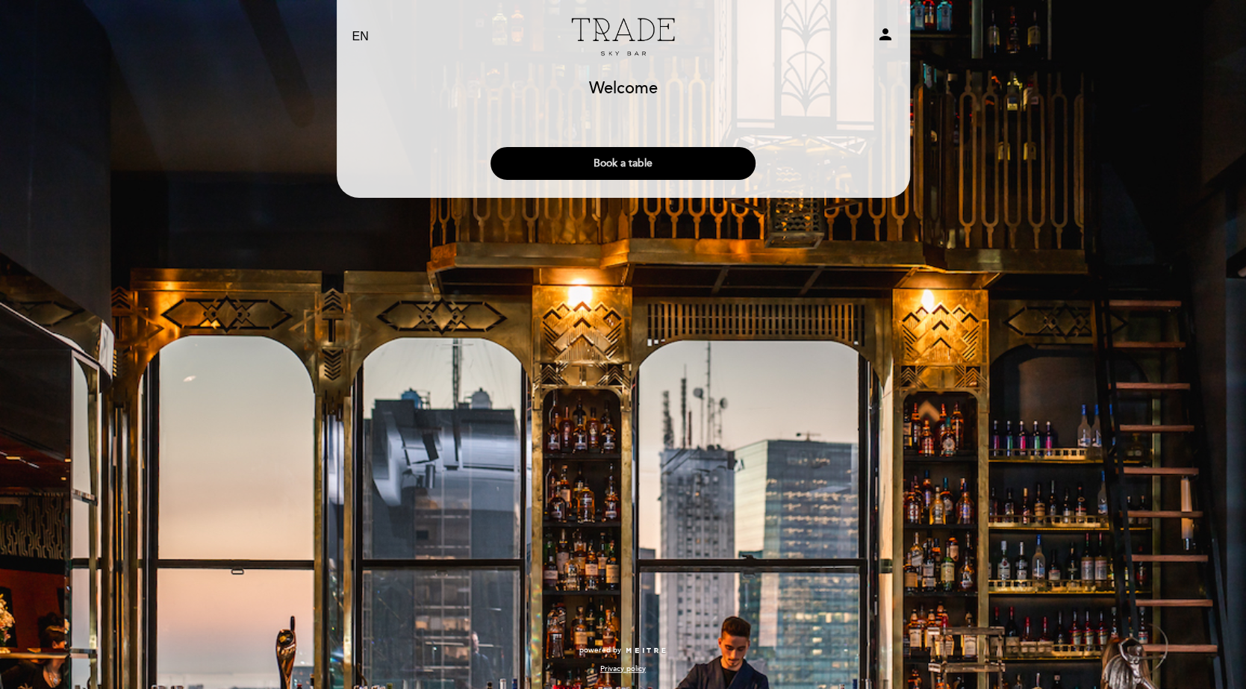 Image resolution: width=1246 pixels, height=689 pixels. What do you see at coordinates (885, 34) in the screenshot?
I see `i: person` at bounding box center [885, 34].